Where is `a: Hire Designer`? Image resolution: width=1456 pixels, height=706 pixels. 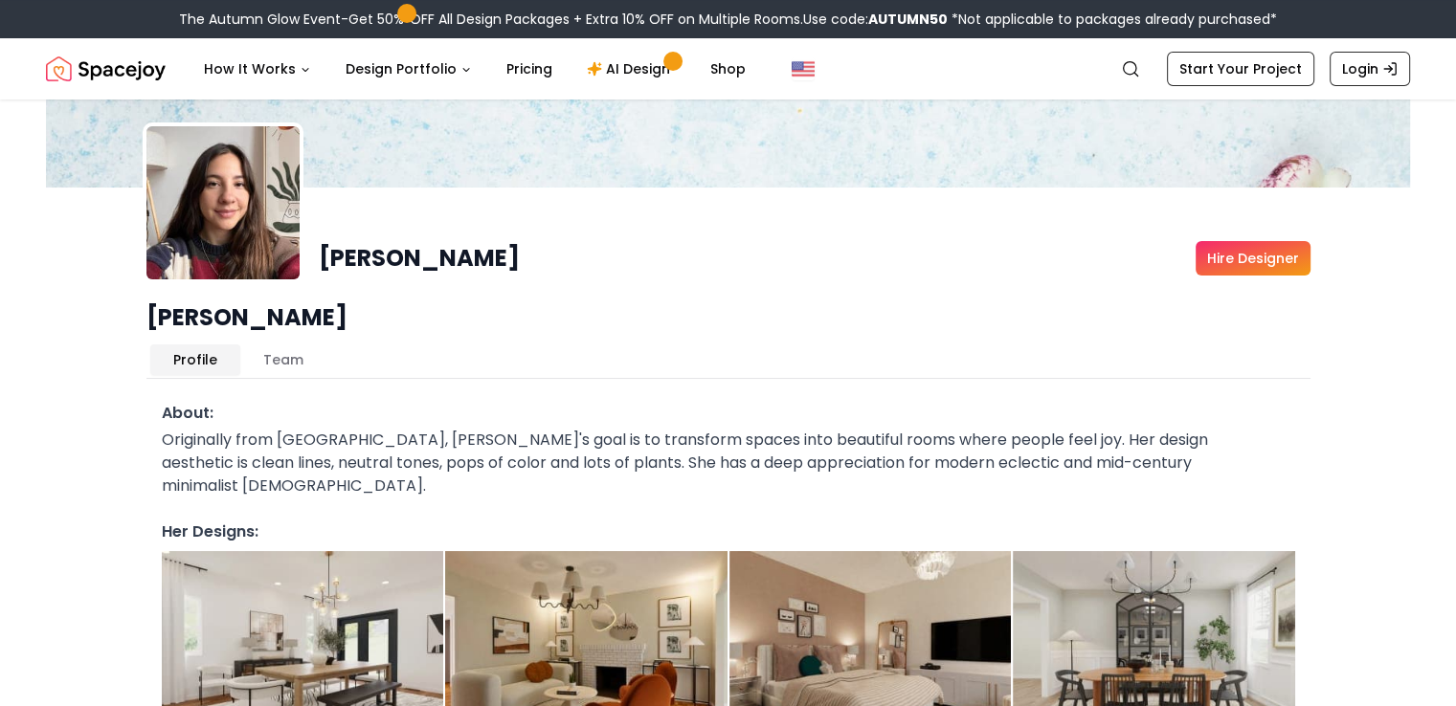
a: Hire Designer is located at coordinates (1253, 258).